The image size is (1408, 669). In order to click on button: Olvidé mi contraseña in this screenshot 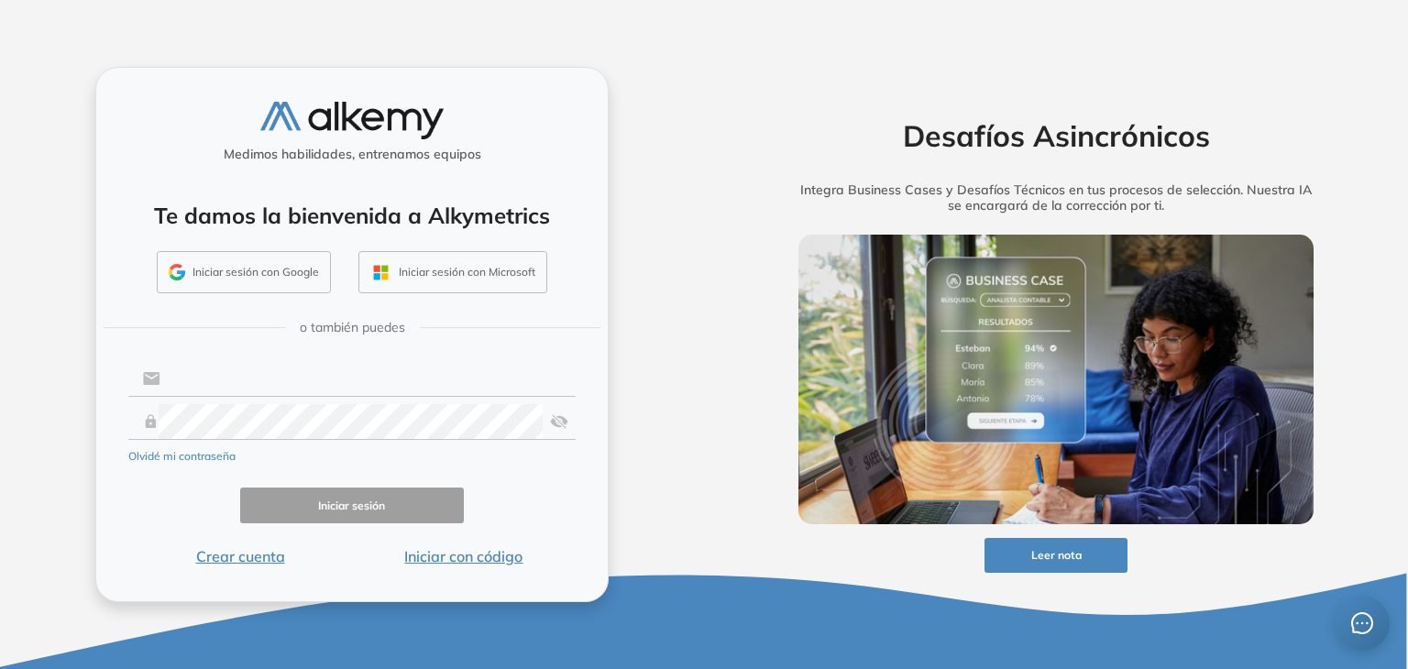, I will do `click(182, 457)`.